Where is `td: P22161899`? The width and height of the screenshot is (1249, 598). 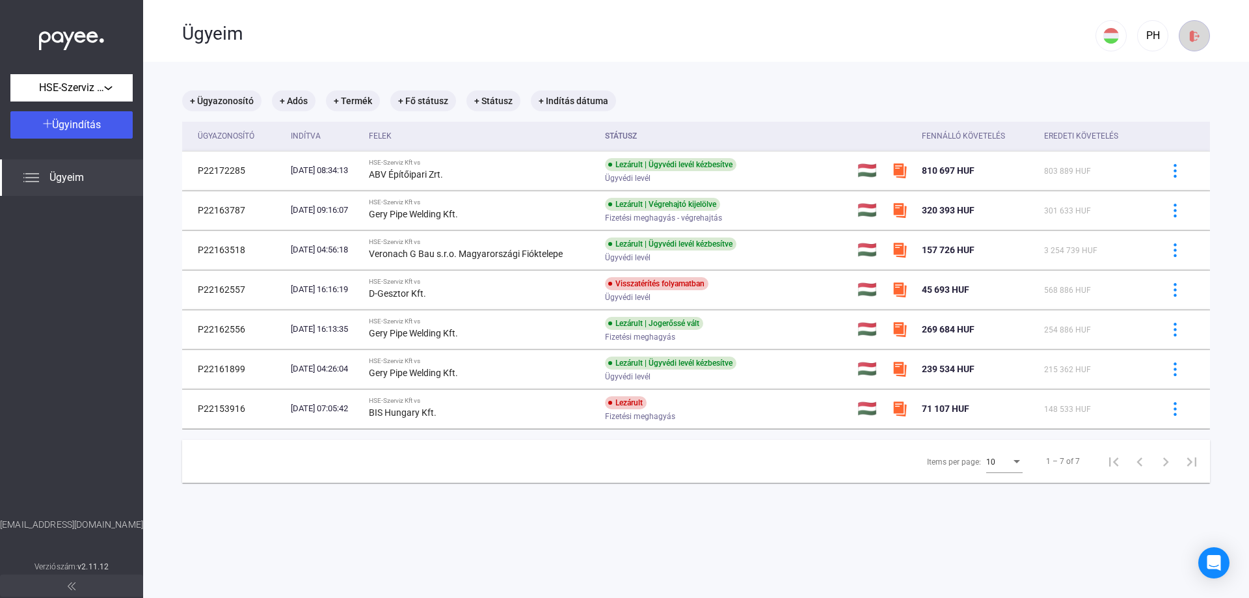 td: P22161899 is located at coordinates (234, 369).